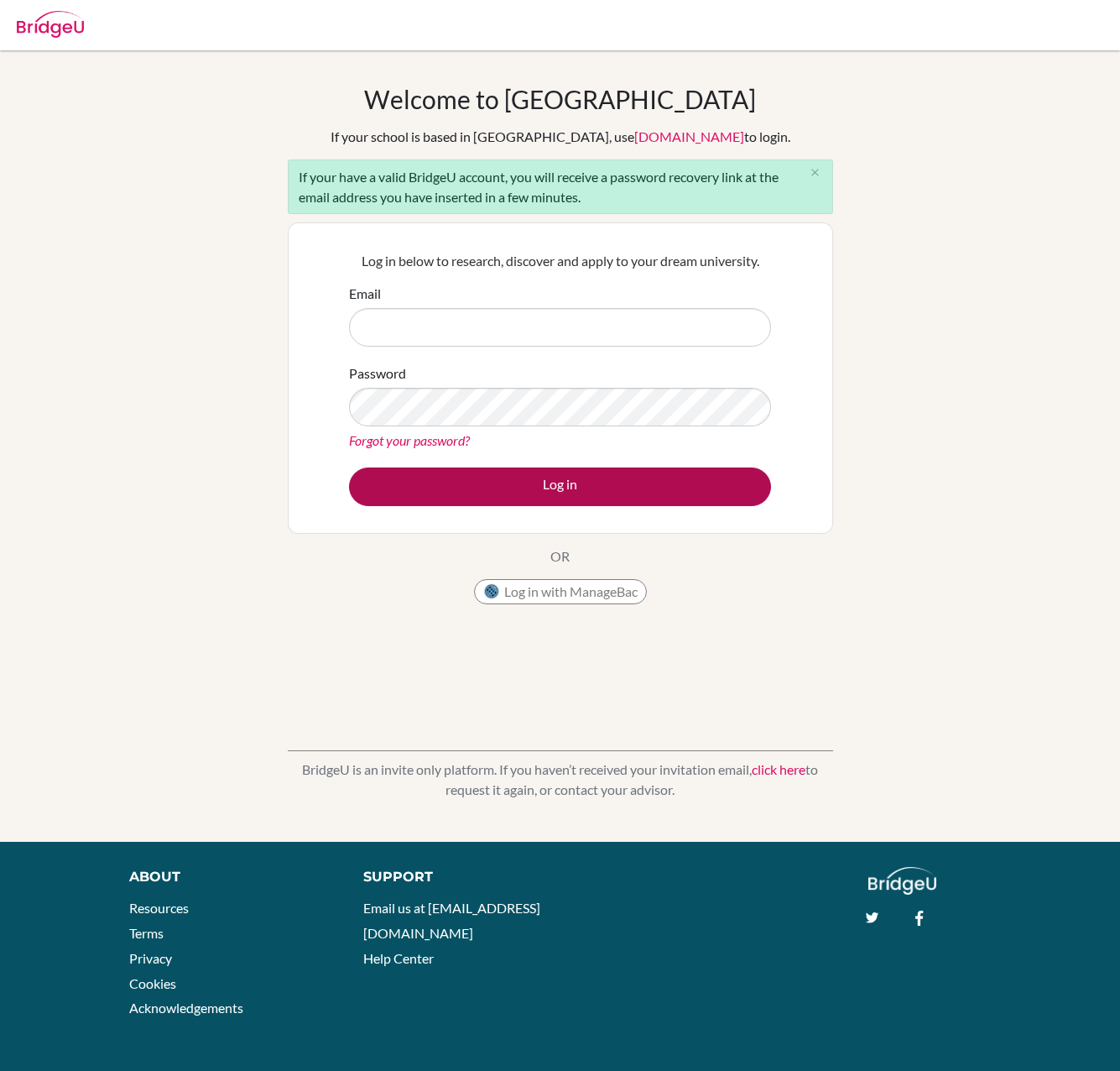  Describe the element at coordinates (815, 172) in the screenshot. I see `i: close` at that location.